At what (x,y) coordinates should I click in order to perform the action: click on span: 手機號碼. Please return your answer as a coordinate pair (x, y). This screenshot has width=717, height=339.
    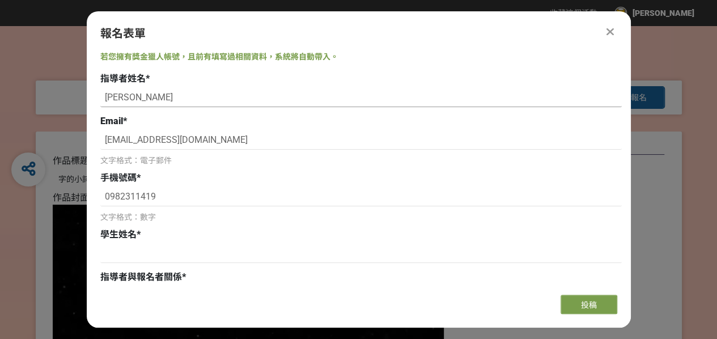
    Looking at the image, I should click on (119, 177).